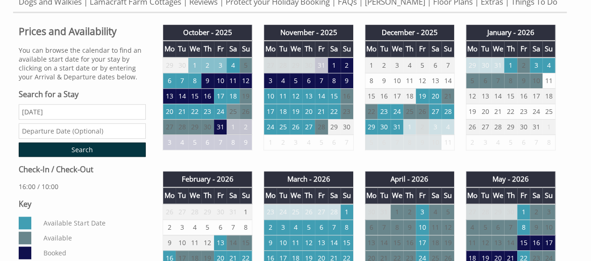 The width and height of the screenshot is (591, 261). What do you see at coordinates (208, 96) in the screenshot?
I see `td: 16` at bounding box center [208, 96].